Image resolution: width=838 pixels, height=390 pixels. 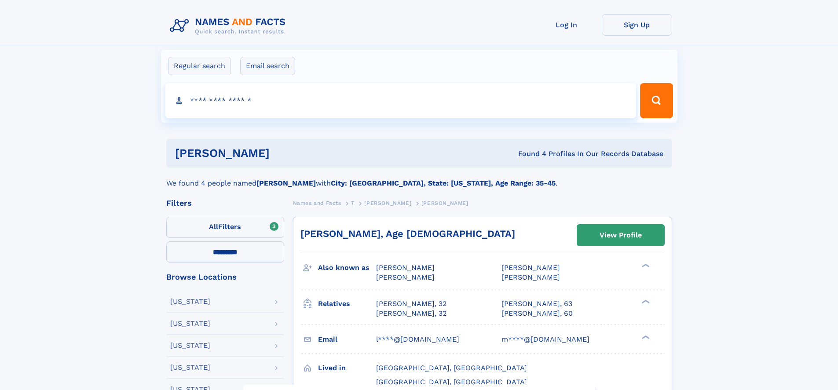 What do you see at coordinates (267, 66) in the screenshot?
I see `label: Email search` at bounding box center [267, 66].